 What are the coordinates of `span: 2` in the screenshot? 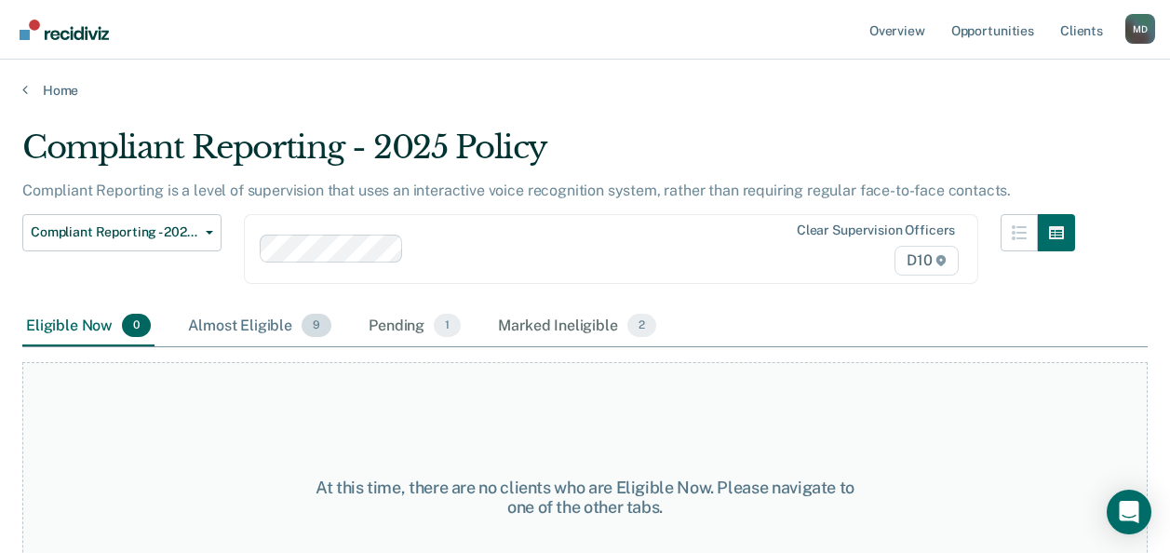 It's located at (642, 326).